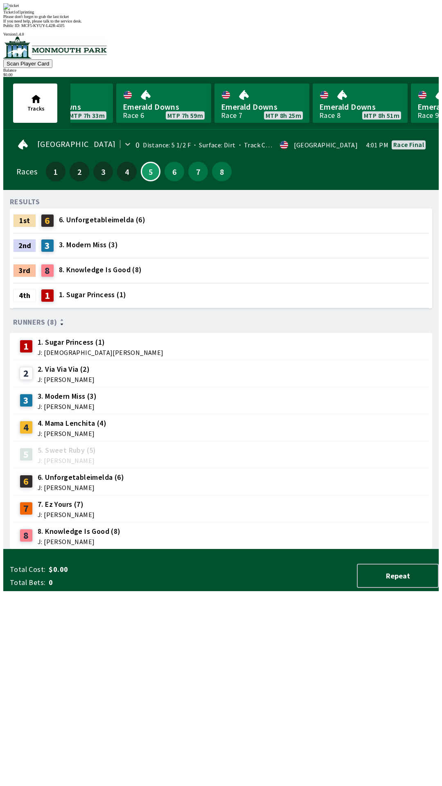 The width and height of the screenshot is (442, 786). Describe the element at coordinates (43, 21) in the screenshot. I see `span: If you need help, please talk to the service desk.` at that location.